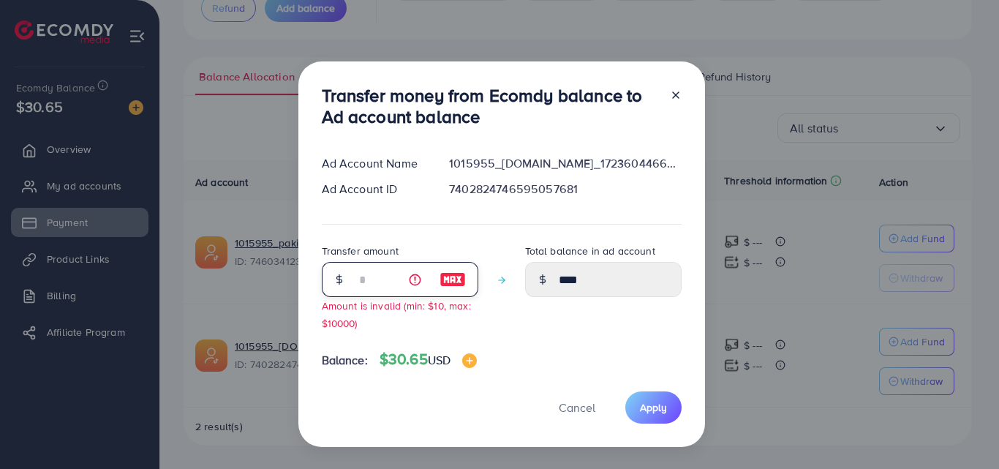  What do you see at coordinates (653, 407) in the screenshot?
I see `span: Apply` at bounding box center [653, 407].